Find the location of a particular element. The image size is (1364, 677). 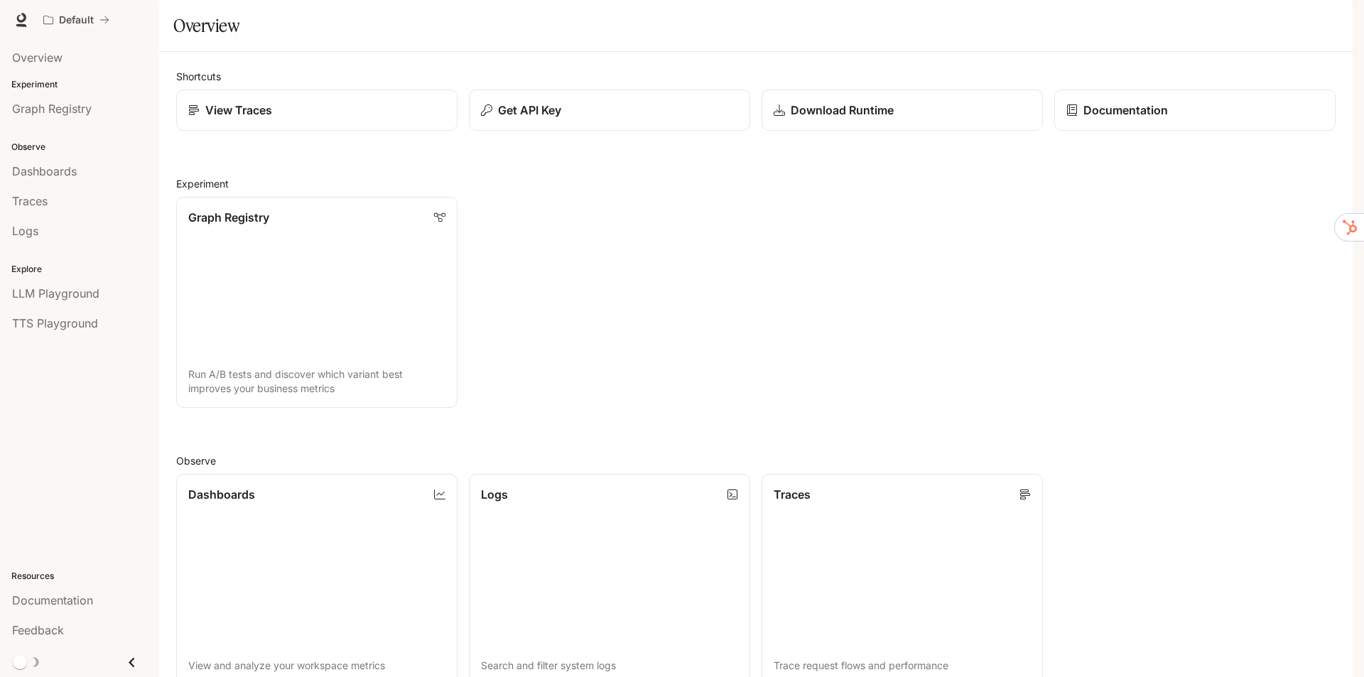

h2: Shortcuts is located at coordinates (756, 76).